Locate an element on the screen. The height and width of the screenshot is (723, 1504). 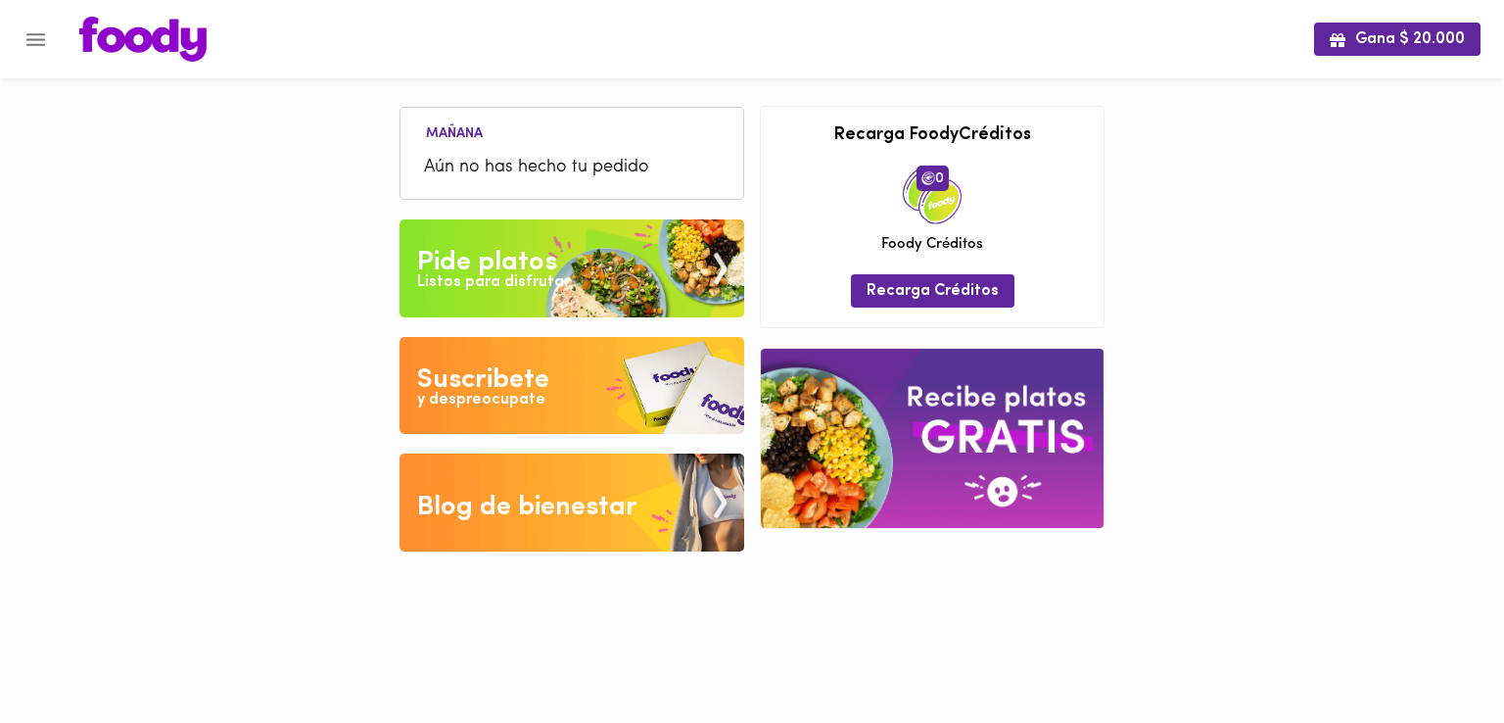
img: Pide un Platos is located at coordinates (572, 268).